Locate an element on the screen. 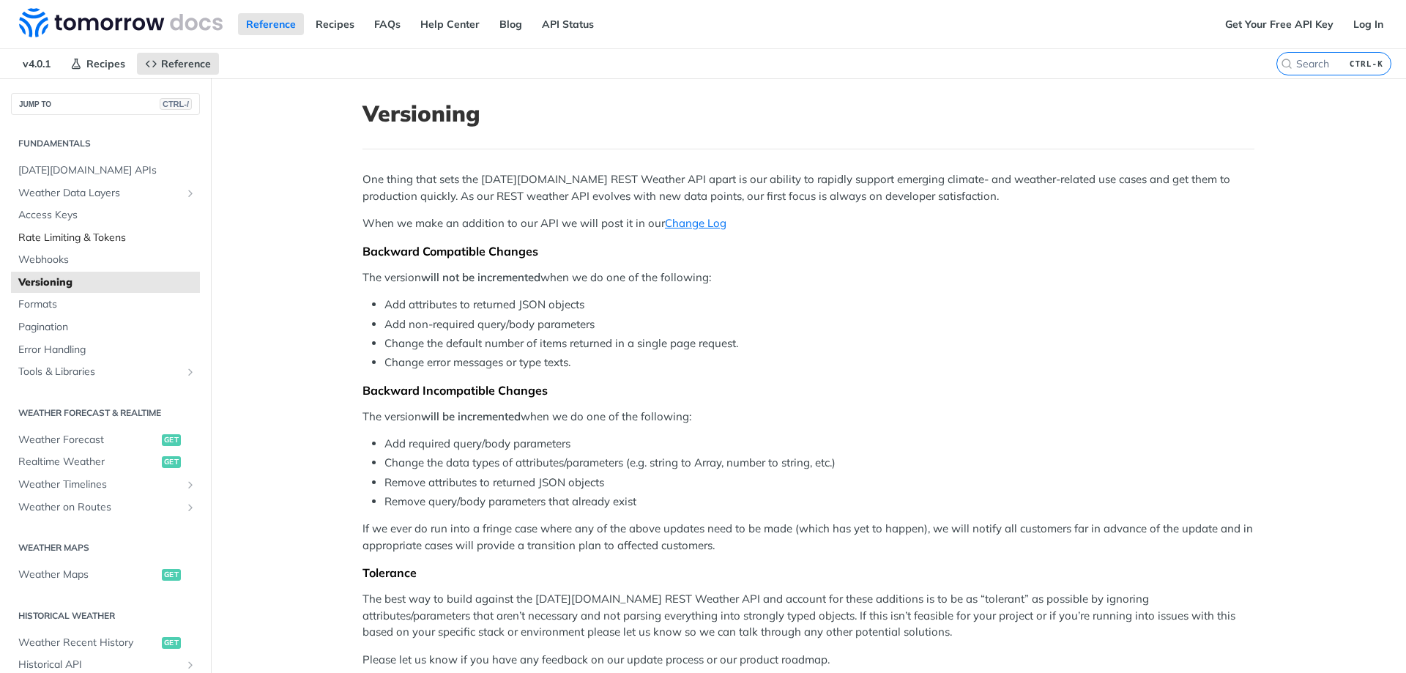 The image size is (1406, 673). span: Tools & Libraries is located at coordinates (100, 372).